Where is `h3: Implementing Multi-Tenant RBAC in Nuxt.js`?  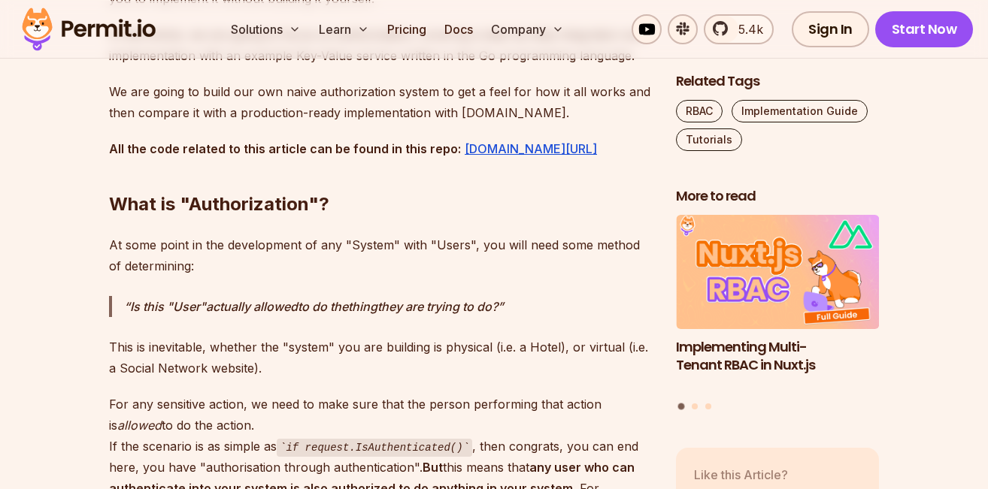
h3: Implementing Multi-Tenant RBAC in Nuxt.js is located at coordinates (777, 356).